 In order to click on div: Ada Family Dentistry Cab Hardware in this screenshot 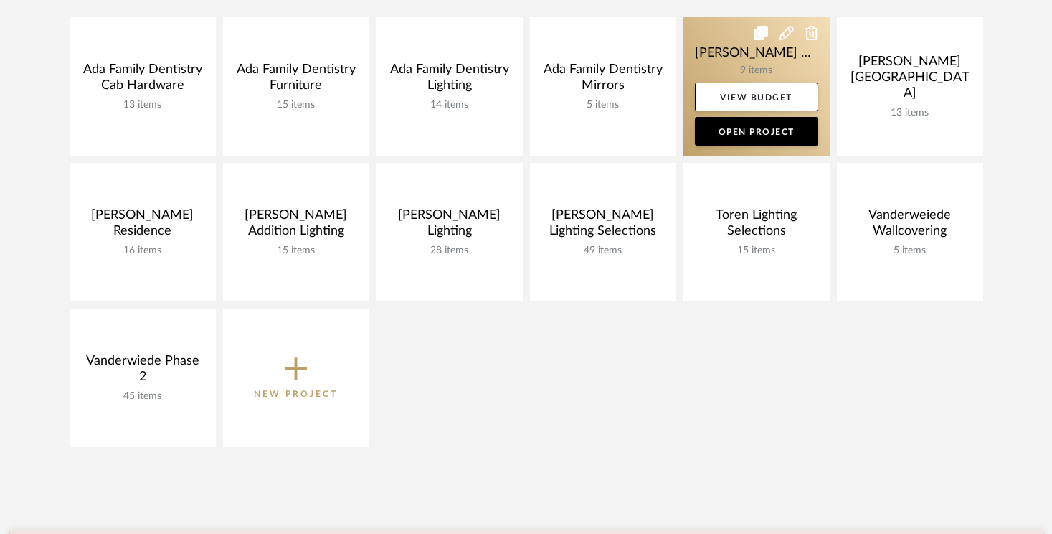, I will do `click(143, 80)`.